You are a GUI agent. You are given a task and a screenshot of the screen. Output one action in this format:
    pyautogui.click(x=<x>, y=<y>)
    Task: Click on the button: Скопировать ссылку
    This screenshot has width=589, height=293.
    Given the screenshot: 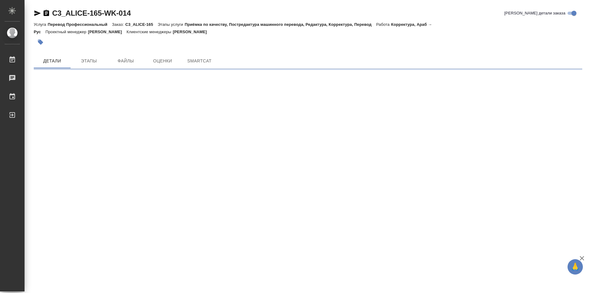 What is the action you would take?
    pyautogui.click(x=46, y=13)
    